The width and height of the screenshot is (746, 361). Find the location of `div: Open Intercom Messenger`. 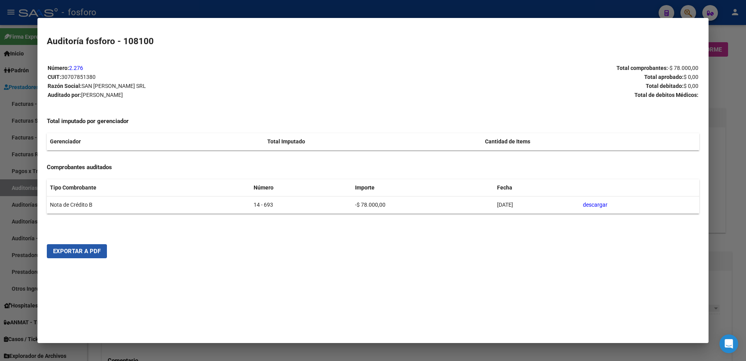

div: Open Intercom Messenger is located at coordinates (729, 344).